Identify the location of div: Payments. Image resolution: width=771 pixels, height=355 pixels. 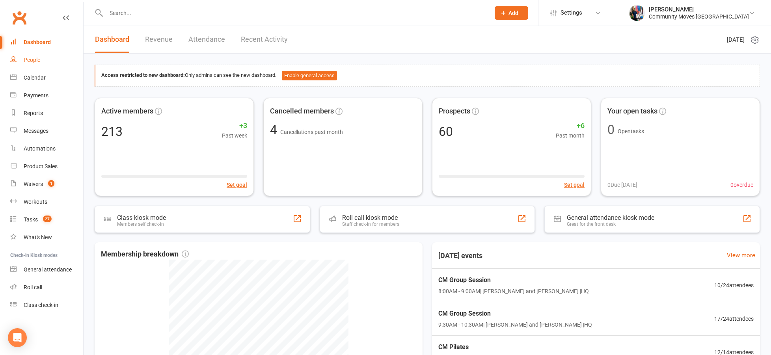
(36, 95).